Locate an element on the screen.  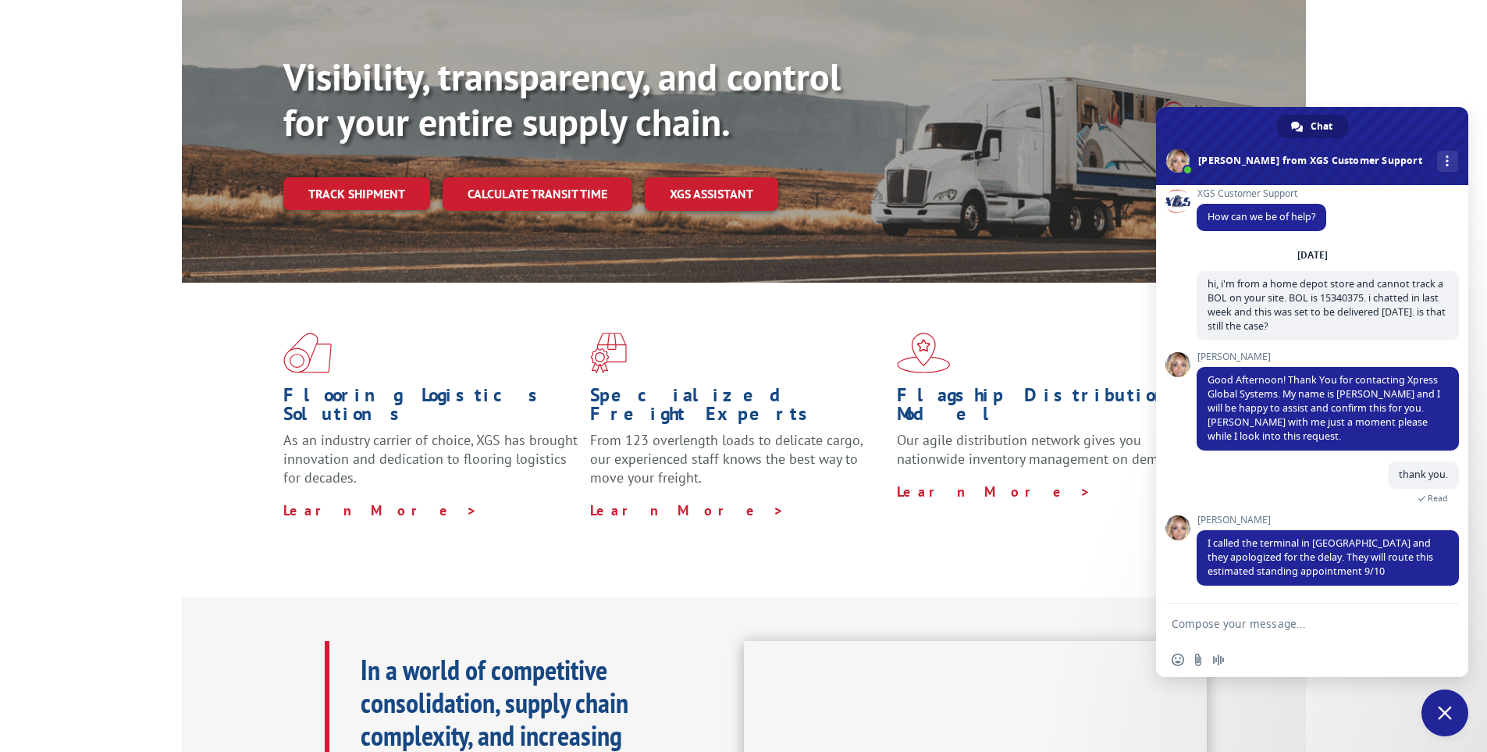
a: XGS ASSISTANT is located at coordinates (711, 194).